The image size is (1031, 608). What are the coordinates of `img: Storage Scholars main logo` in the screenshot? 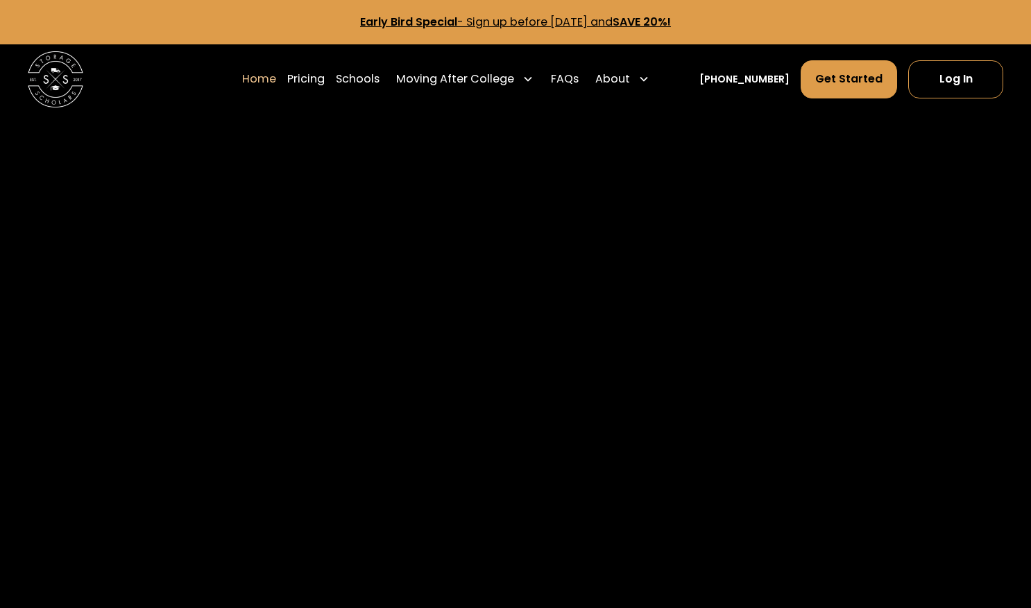 It's located at (56, 79).